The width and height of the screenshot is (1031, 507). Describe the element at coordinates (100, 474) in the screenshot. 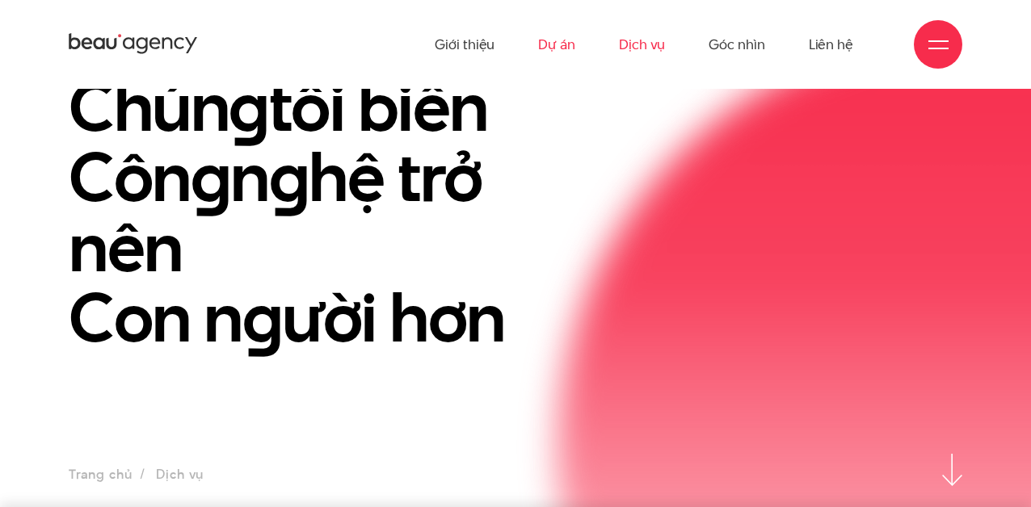

I see `a: Trang chủ` at that location.